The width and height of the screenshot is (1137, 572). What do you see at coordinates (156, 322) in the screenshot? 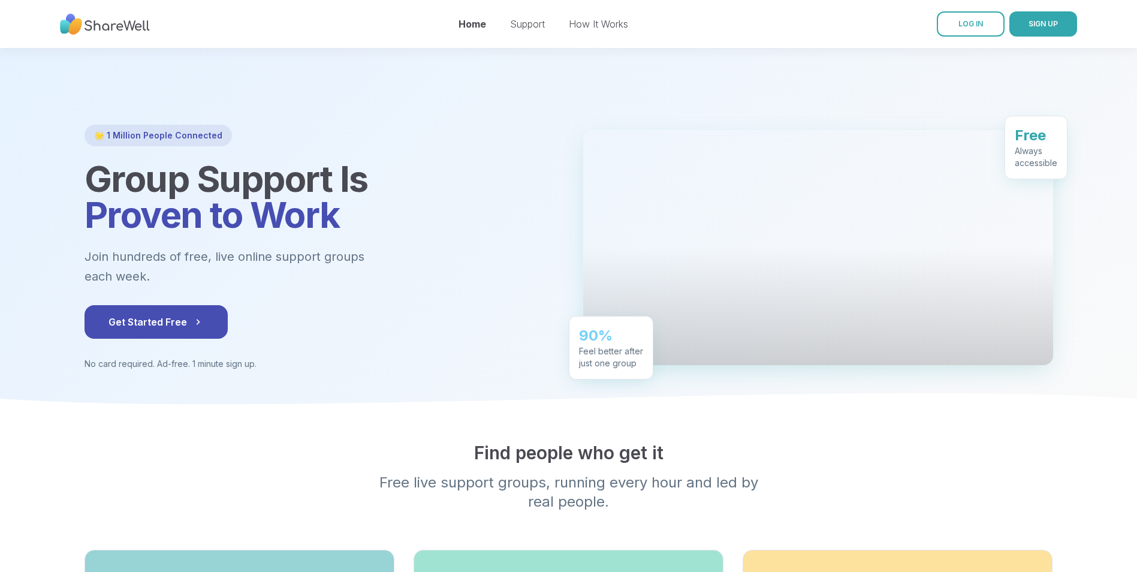
I see `span: Get Started Free` at bounding box center [156, 322].